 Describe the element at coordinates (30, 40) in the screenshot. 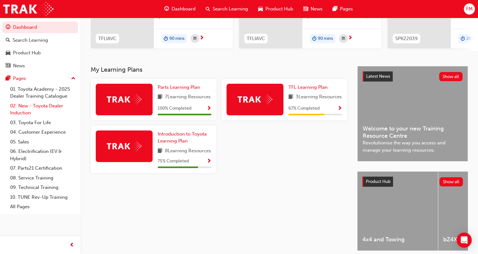

I see `div: Search Learning` at that location.